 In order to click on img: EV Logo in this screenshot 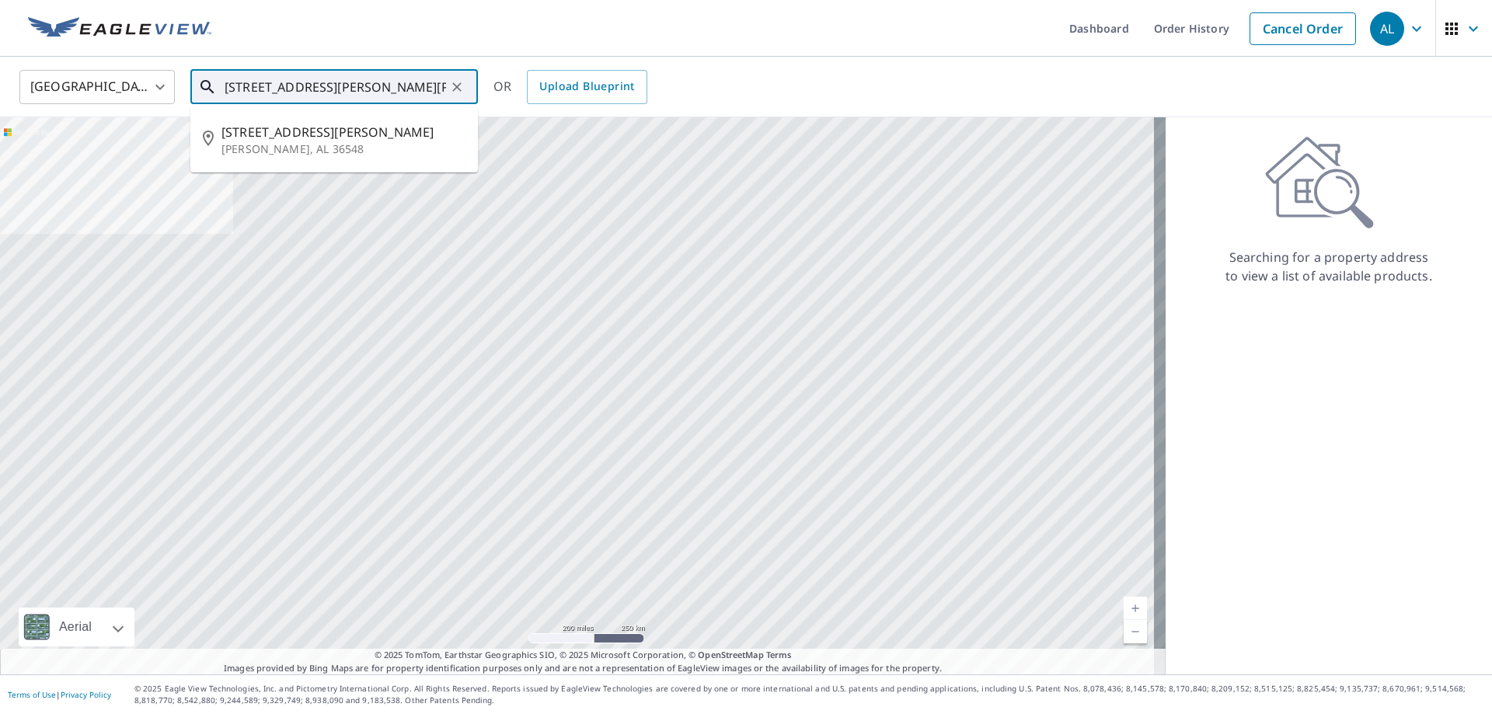, I will do `click(120, 29)`.